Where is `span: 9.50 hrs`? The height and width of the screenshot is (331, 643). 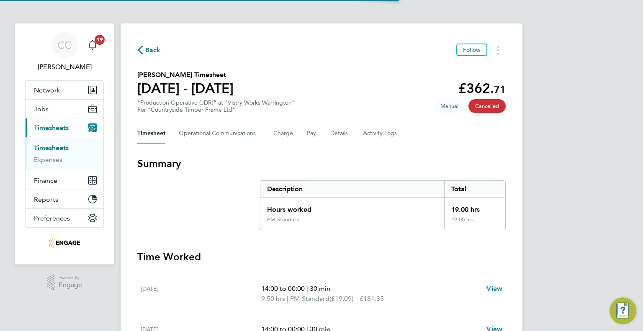
span: 9.50 hrs is located at coordinates (273, 299).